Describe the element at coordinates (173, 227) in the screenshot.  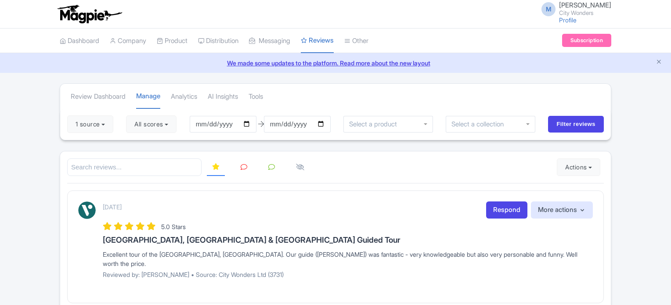
I see `span: 5.0 Stars` at that location.